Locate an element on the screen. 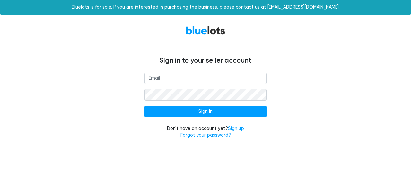 This screenshot has width=411, height=188. div: Don't have an account yet? is located at coordinates (206, 132).